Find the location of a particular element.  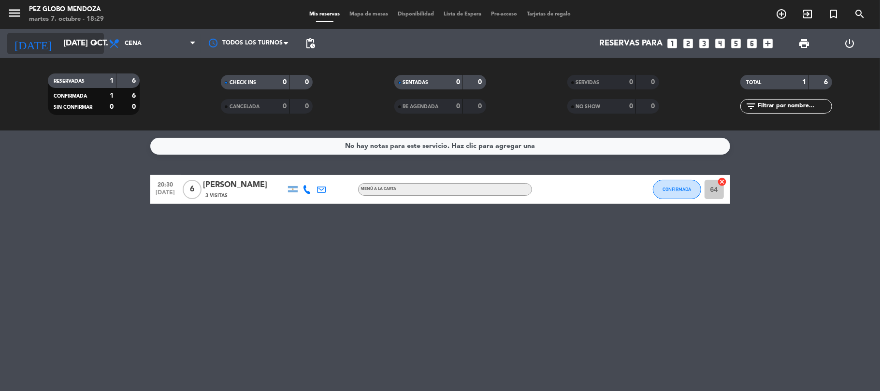

i: filter_list is located at coordinates (751, 106).